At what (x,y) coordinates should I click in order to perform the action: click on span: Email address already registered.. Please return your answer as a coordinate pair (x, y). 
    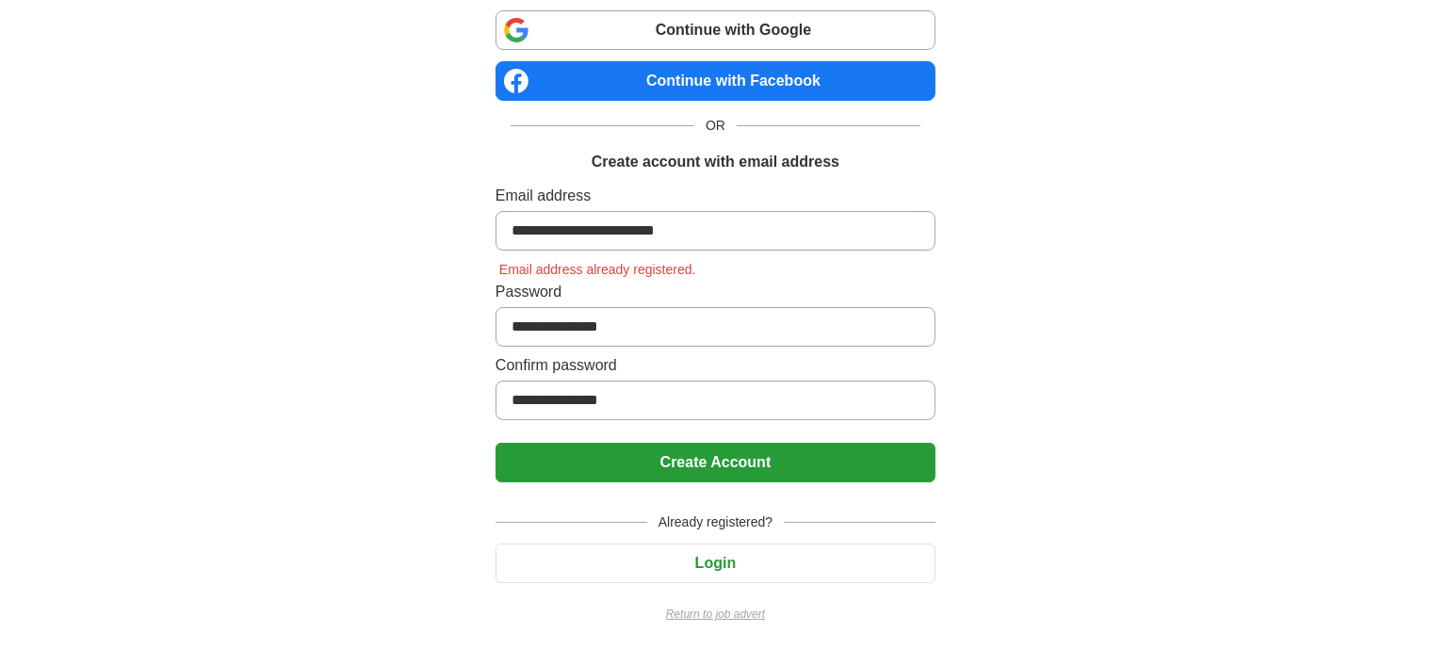
    Looking at the image, I should click on (597, 269).